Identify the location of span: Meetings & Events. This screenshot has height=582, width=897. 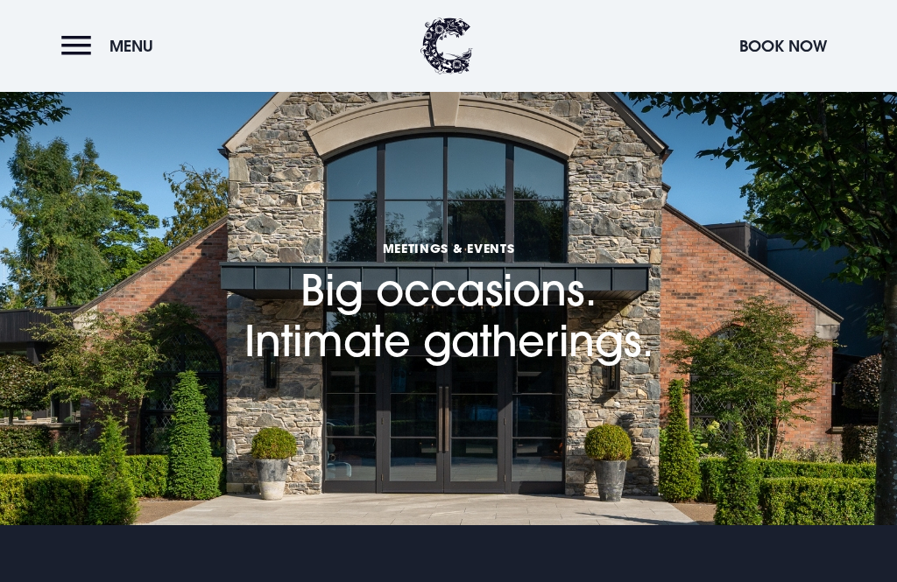
(448, 248).